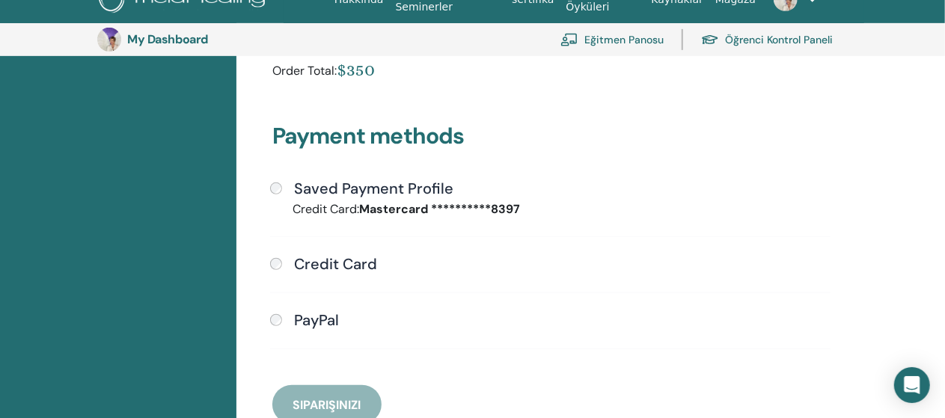 Image resolution: width=945 pixels, height=418 pixels. What do you see at coordinates (109, 40) in the screenshot?
I see `img: default.jpg` at bounding box center [109, 40].